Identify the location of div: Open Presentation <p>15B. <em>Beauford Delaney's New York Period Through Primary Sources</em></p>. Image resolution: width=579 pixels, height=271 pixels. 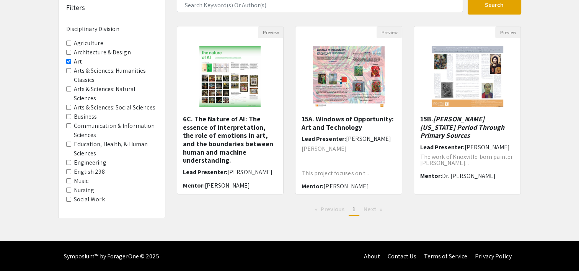
(467, 110).